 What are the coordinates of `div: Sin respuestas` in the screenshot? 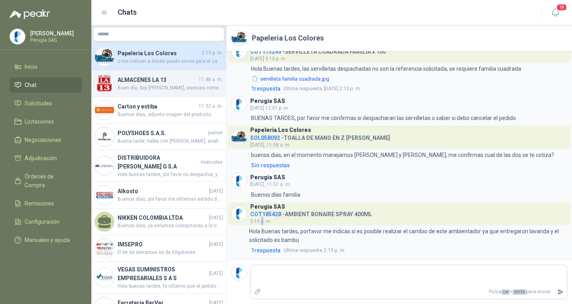 It's located at (271, 165).